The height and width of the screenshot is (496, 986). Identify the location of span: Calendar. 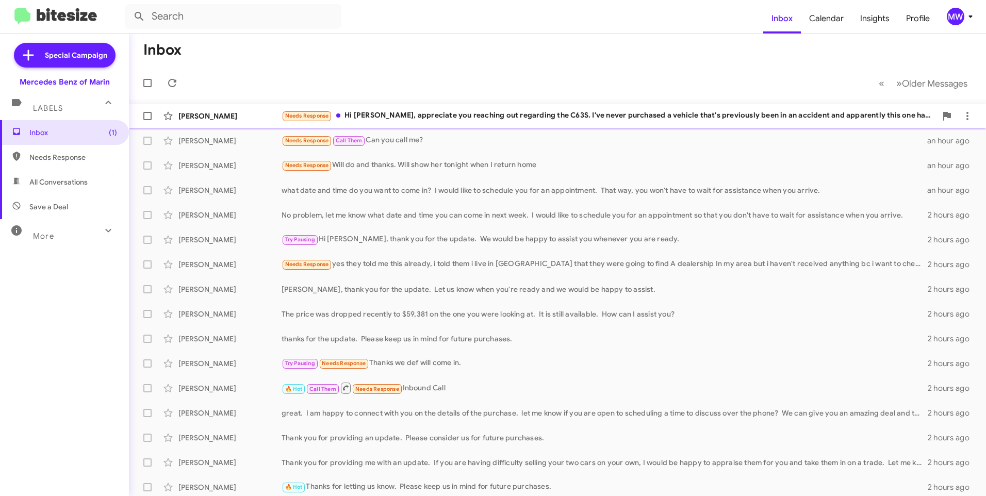
(826, 19).